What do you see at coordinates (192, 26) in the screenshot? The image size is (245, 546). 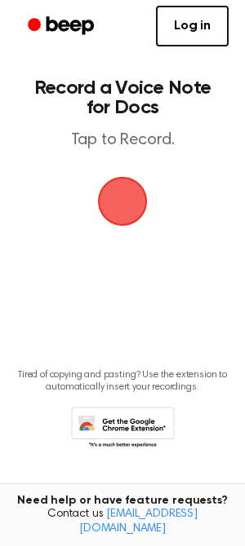 I see `a: Log in` at bounding box center [192, 26].